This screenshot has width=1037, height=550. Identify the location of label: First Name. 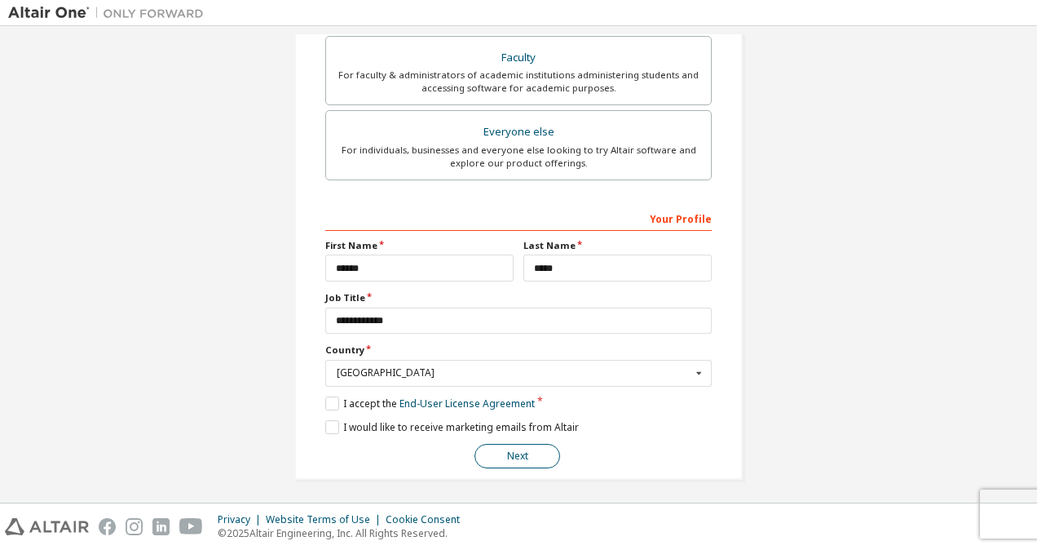
(419, 246).